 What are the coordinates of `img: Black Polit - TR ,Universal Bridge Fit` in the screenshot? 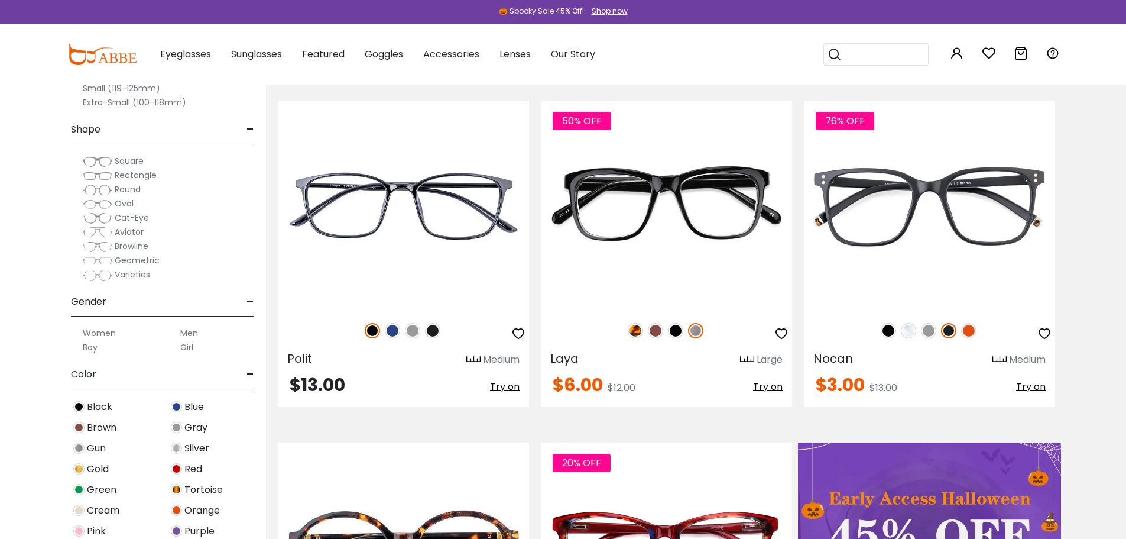 It's located at (403, 205).